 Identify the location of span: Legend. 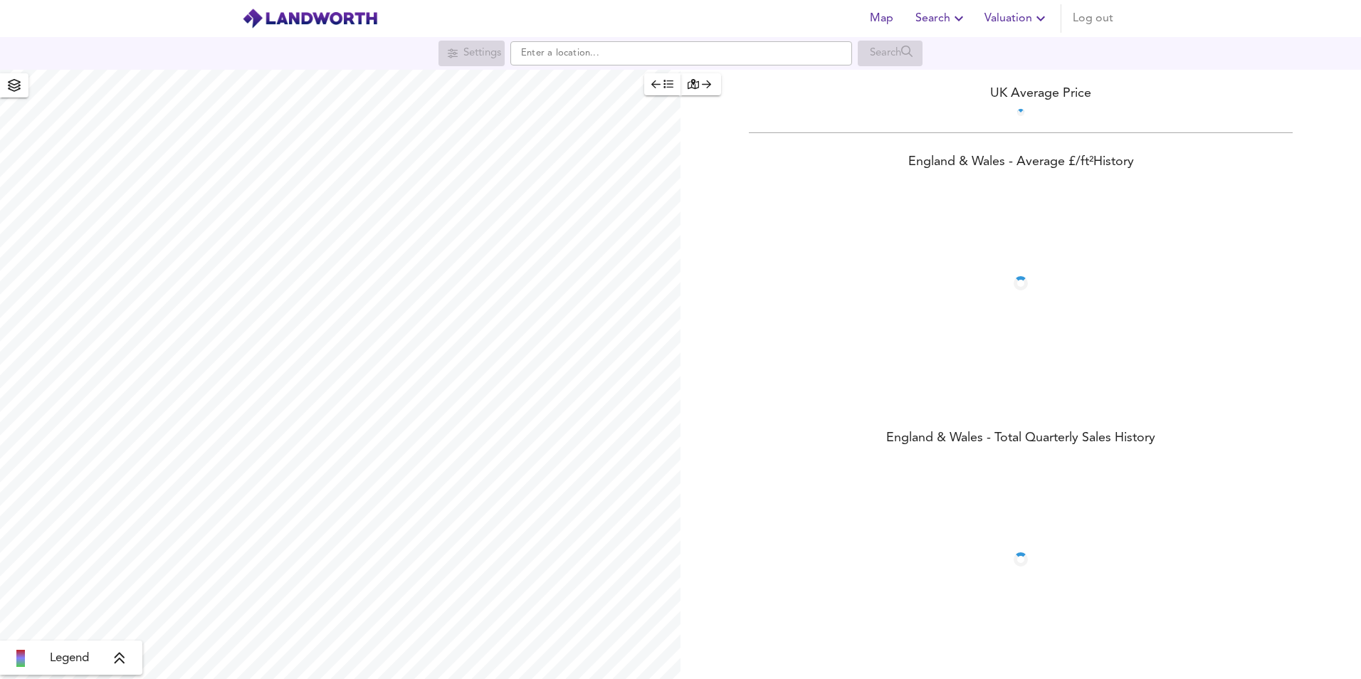
(69, 658).